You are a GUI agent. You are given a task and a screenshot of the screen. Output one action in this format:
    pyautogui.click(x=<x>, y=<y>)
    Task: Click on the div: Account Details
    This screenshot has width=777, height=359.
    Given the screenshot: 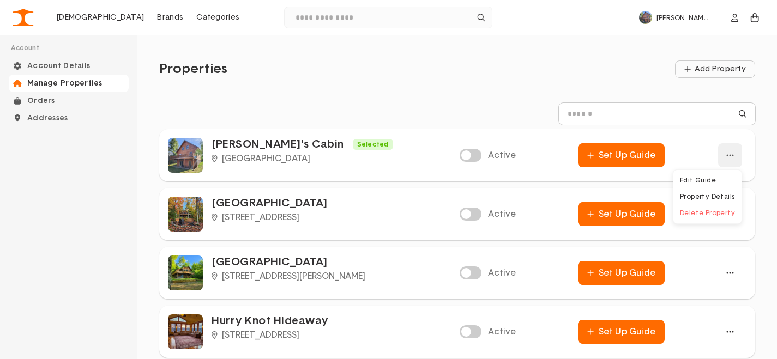 What is the action you would take?
    pyautogui.click(x=69, y=66)
    